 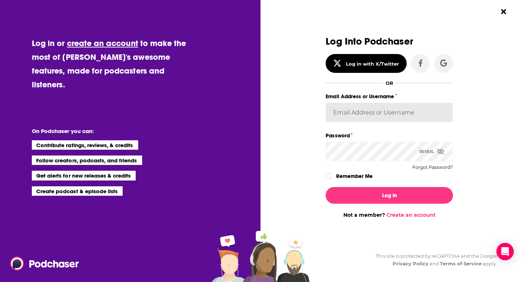 What do you see at coordinates (84, 175) in the screenshot?
I see `li: Get alerts for new releases & credits` at bounding box center [84, 175].